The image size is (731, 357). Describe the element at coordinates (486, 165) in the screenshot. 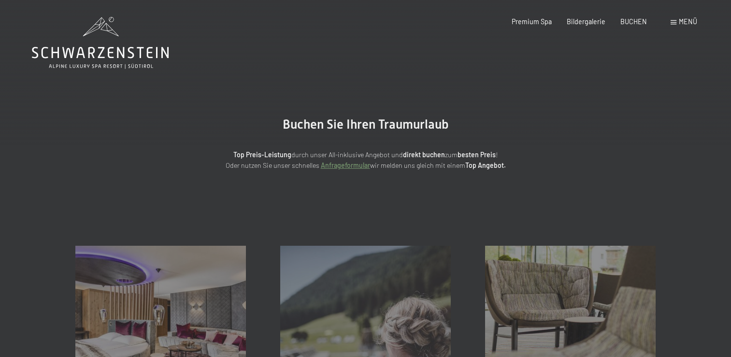

I see `strong: Top Angebot.` at that location.